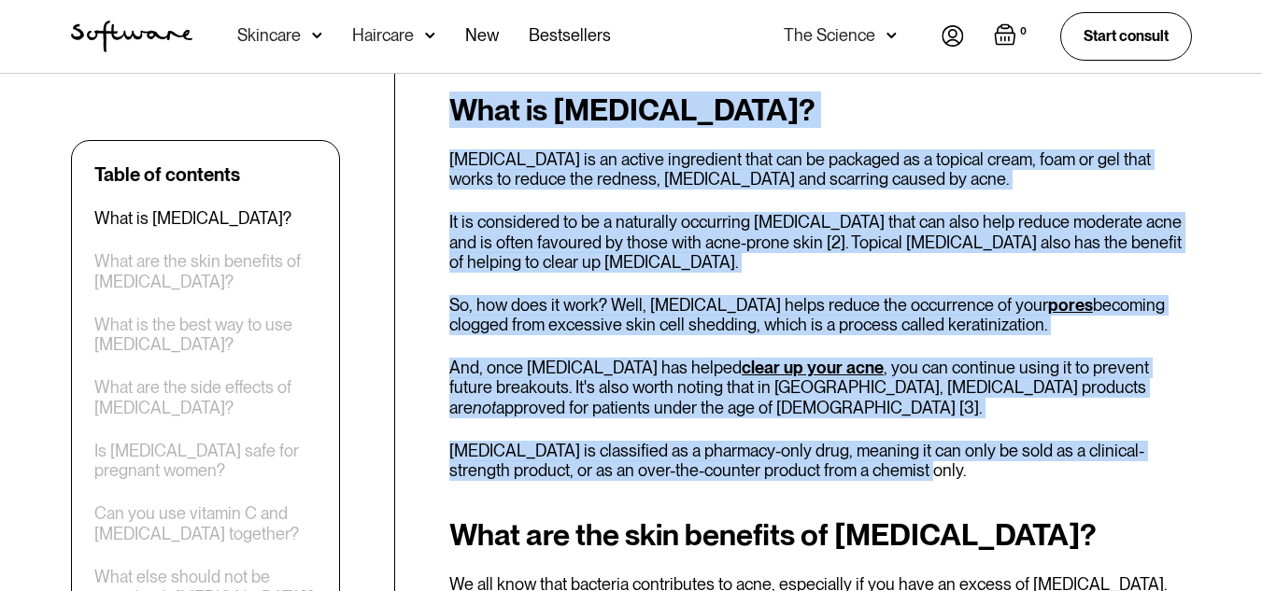  What do you see at coordinates (383, 35) in the screenshot?
I see `div: Haircare` at bounding box center [383, 35].